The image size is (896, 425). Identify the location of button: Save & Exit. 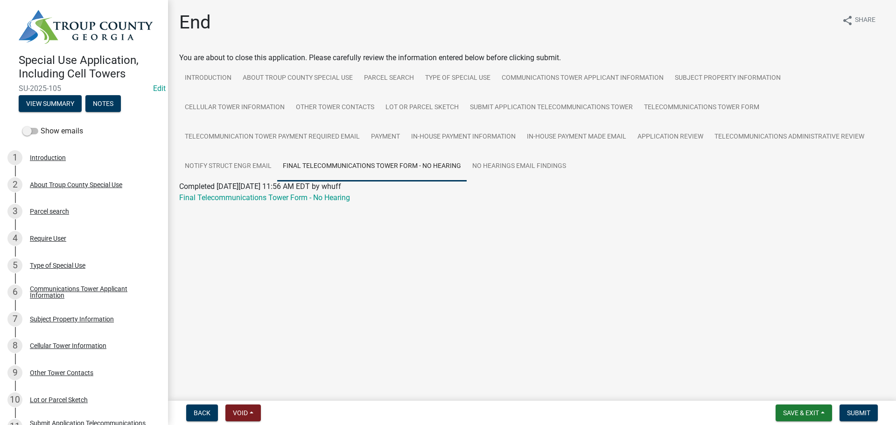
(804, 413).